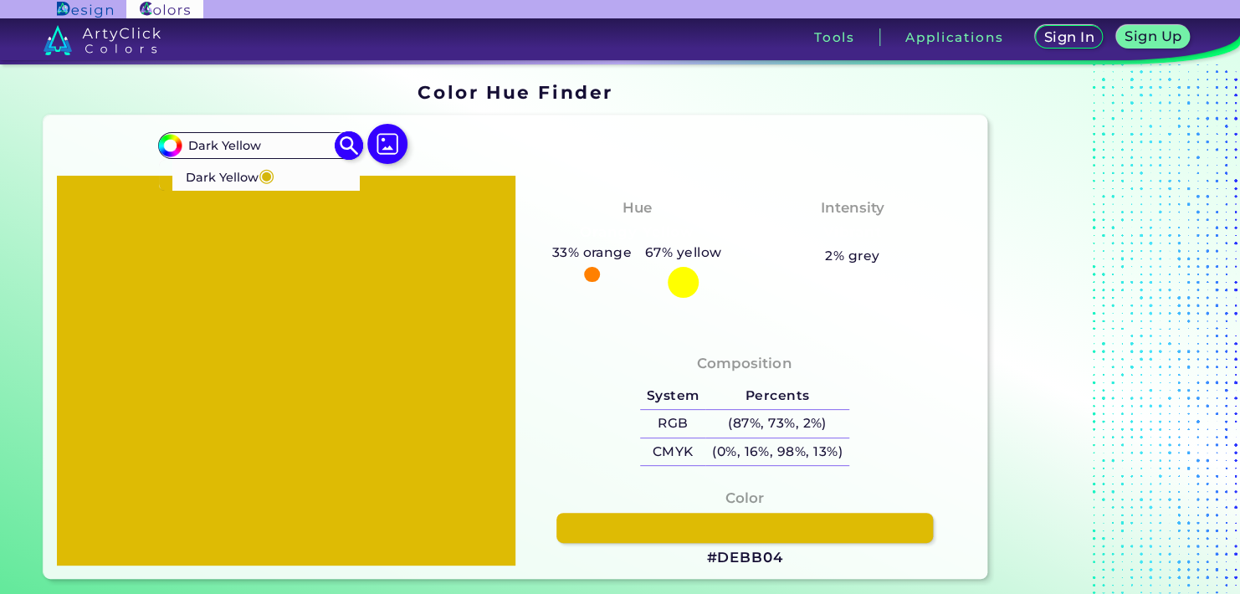  I want to click on h5: Sign In, so click(1069, 37).